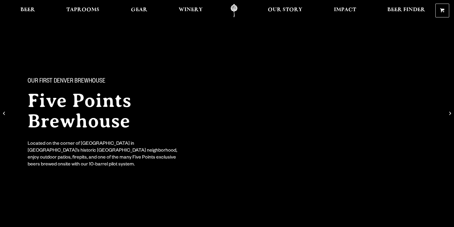 This screenshot has width=454, height=227. Describe the element at coordinates (406, 10) in the screenshot. I see `span: Beer Finder` at that location.